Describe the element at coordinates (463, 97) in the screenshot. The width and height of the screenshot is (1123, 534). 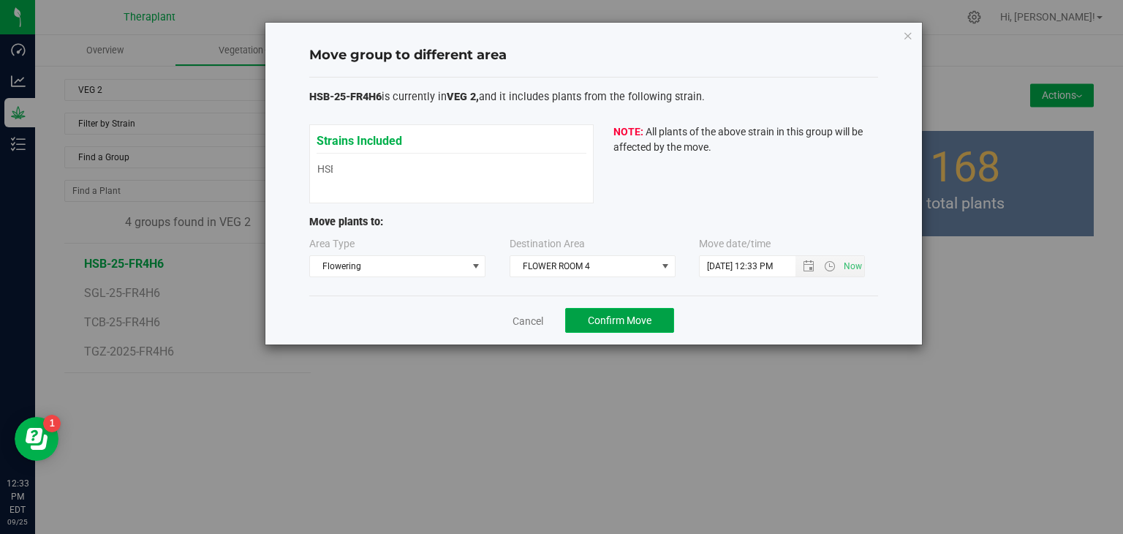
I see `span: VEG 2,` at that location.